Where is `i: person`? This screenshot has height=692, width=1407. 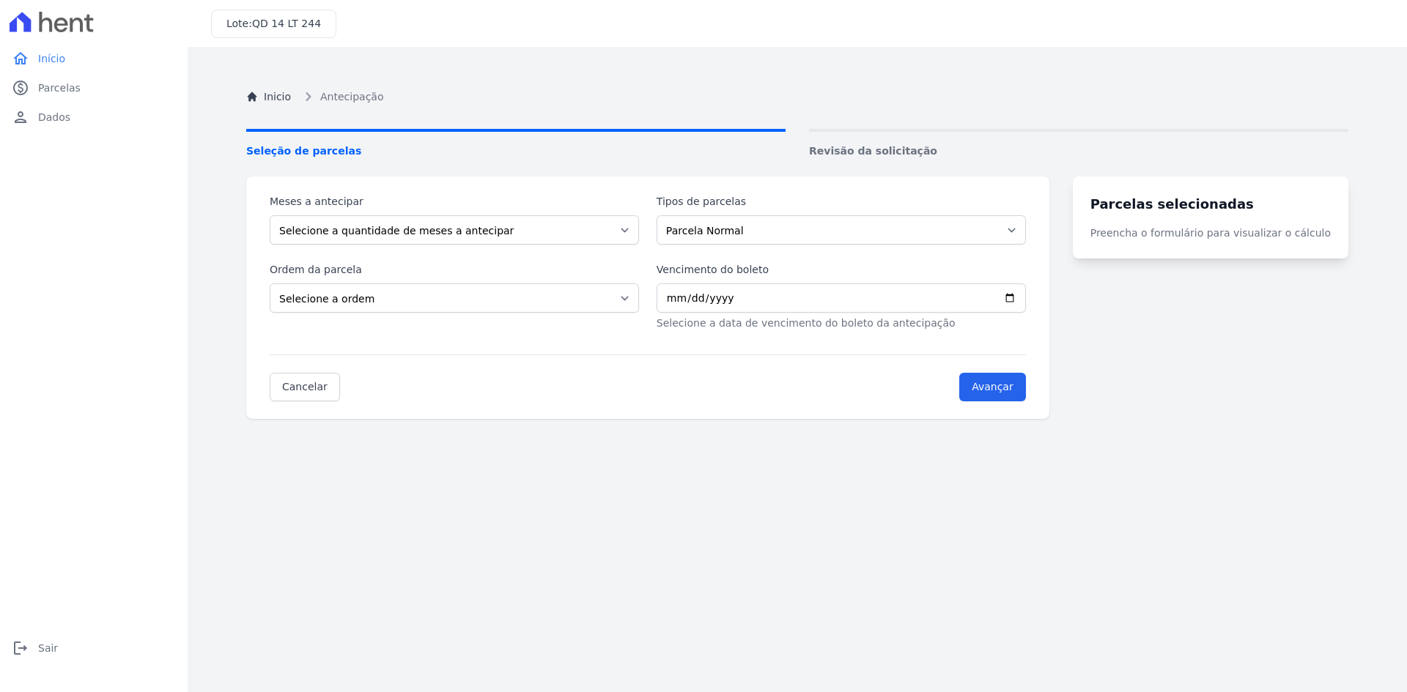
i: person is located at coordinates (21, 117).